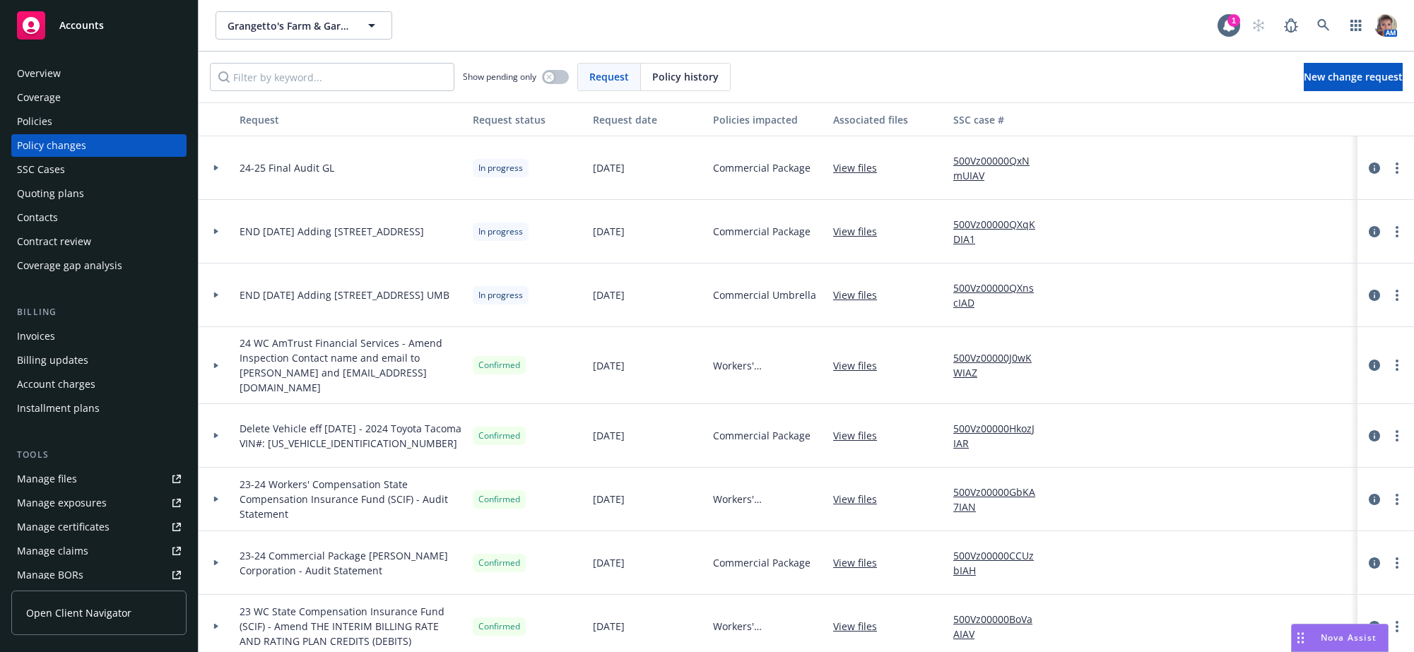 The image size is (1414, 652). I want to click on a: Contacts, so click(99, 218).